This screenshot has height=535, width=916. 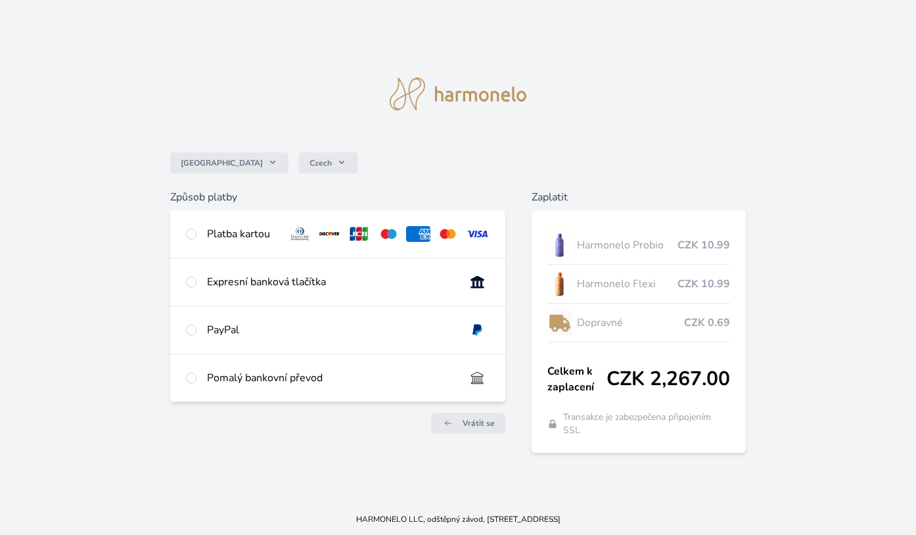 I want to click on img: bankTransfer_IBAN.svg, so click(x=477, y=378).